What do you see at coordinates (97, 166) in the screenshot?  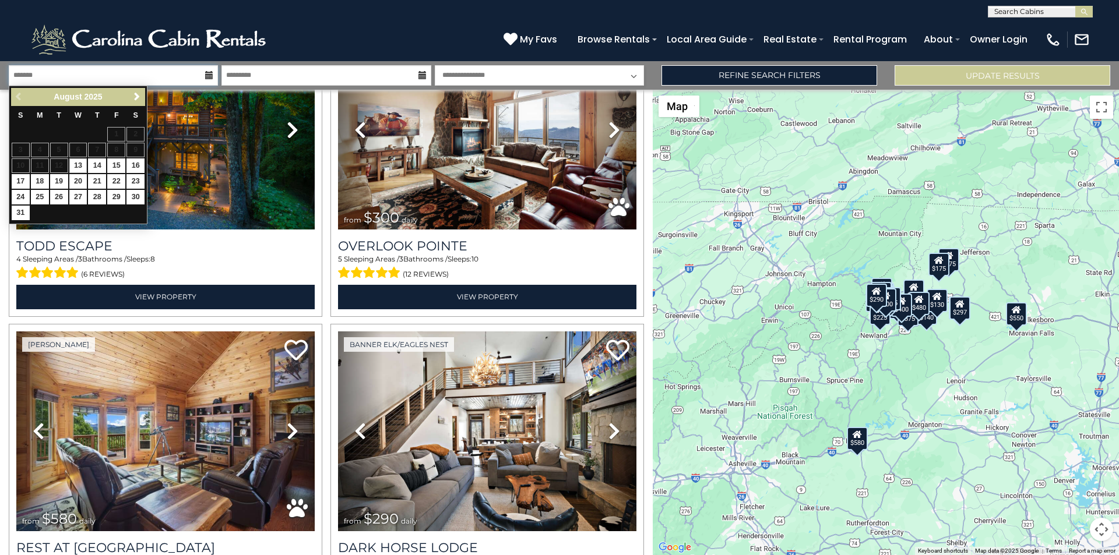 I see `a: 14` at bounding box center [97, 166].